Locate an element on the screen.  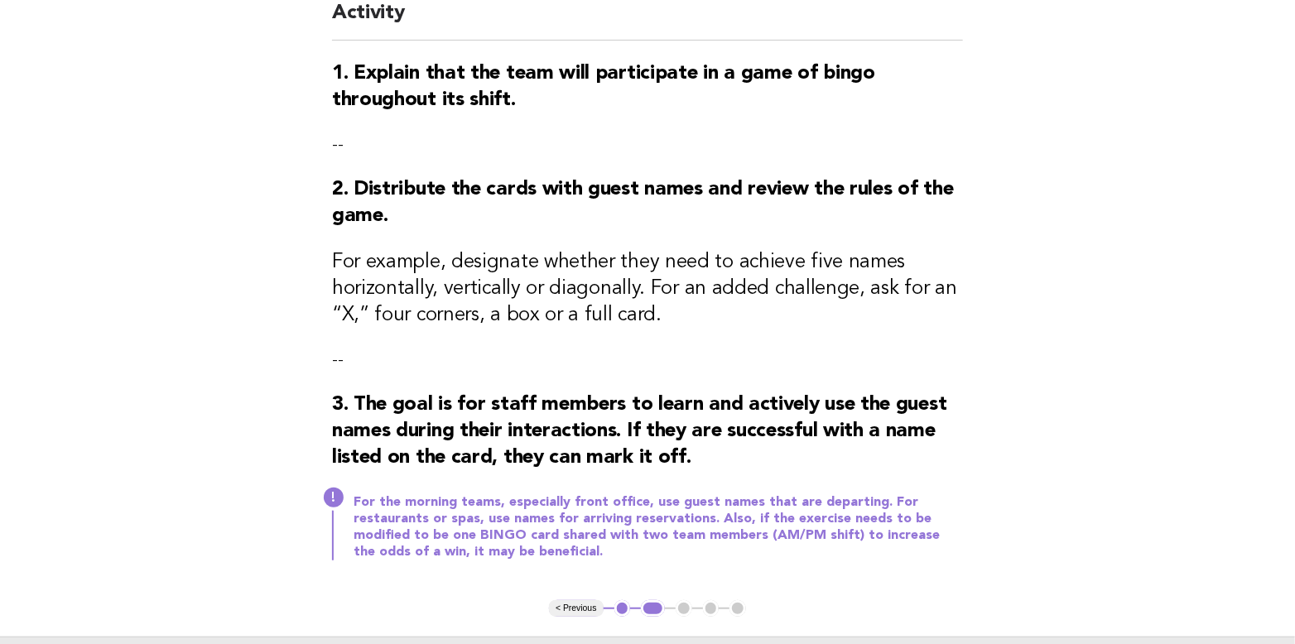
button: 2 is located at coordinates (653, 609).